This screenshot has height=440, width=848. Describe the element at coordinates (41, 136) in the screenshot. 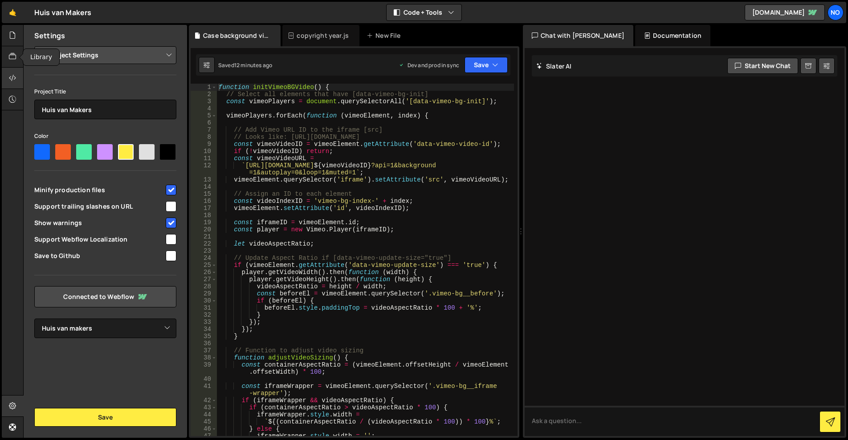

I see `label: Color` at that location.